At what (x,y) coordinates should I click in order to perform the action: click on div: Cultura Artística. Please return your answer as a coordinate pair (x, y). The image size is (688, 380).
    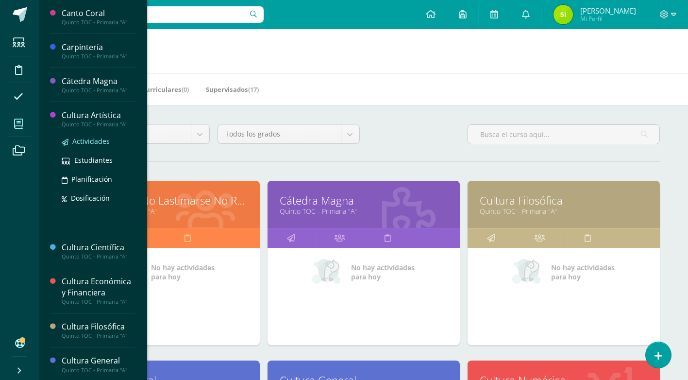
    Looking at the image, I should click on (99, 115).